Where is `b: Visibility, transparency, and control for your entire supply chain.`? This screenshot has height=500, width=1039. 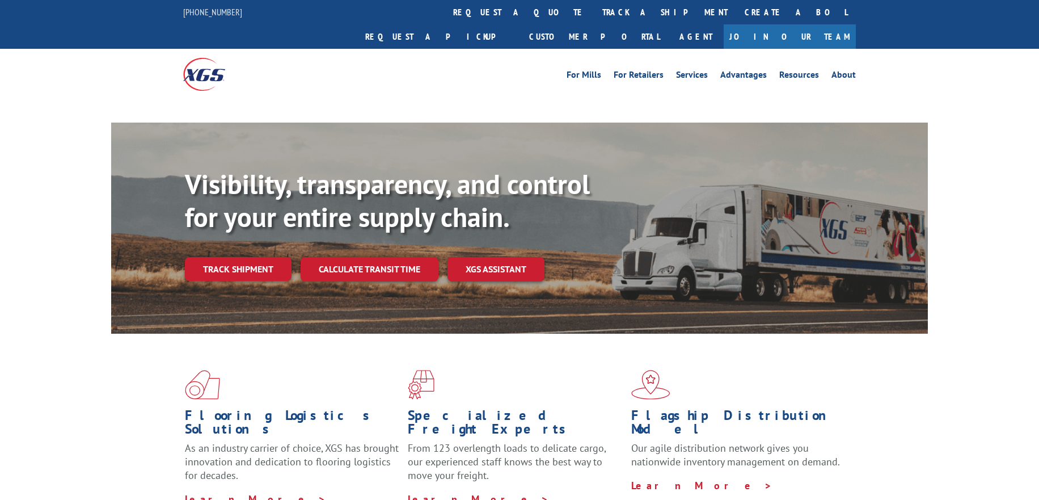
b: Visibility, transparency, and control for your entire supply chain. is located at coordinates (387, 200).